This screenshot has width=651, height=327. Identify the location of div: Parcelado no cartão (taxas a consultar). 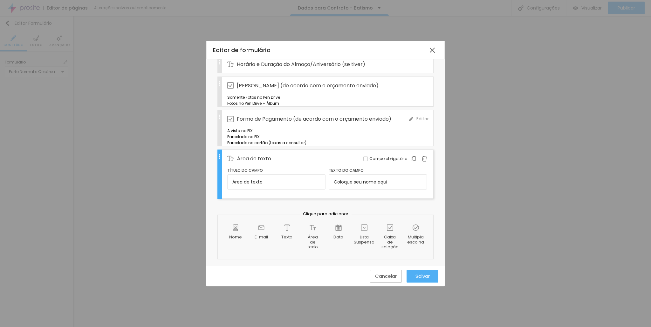
(327, 143).